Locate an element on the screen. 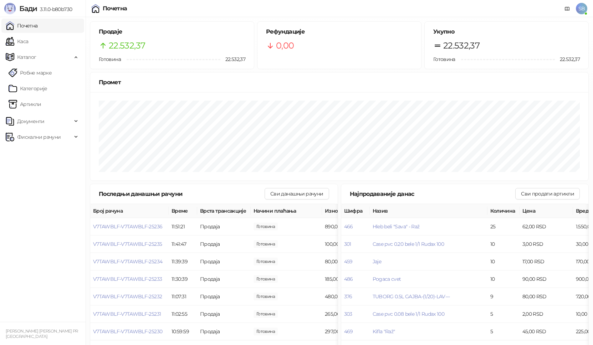  th: Врста трансакције is located at coordinates (224, 211).